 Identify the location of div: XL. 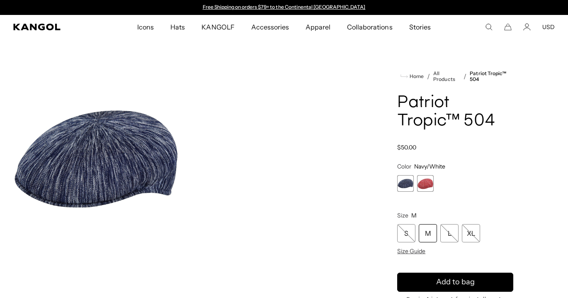
(471, 233).